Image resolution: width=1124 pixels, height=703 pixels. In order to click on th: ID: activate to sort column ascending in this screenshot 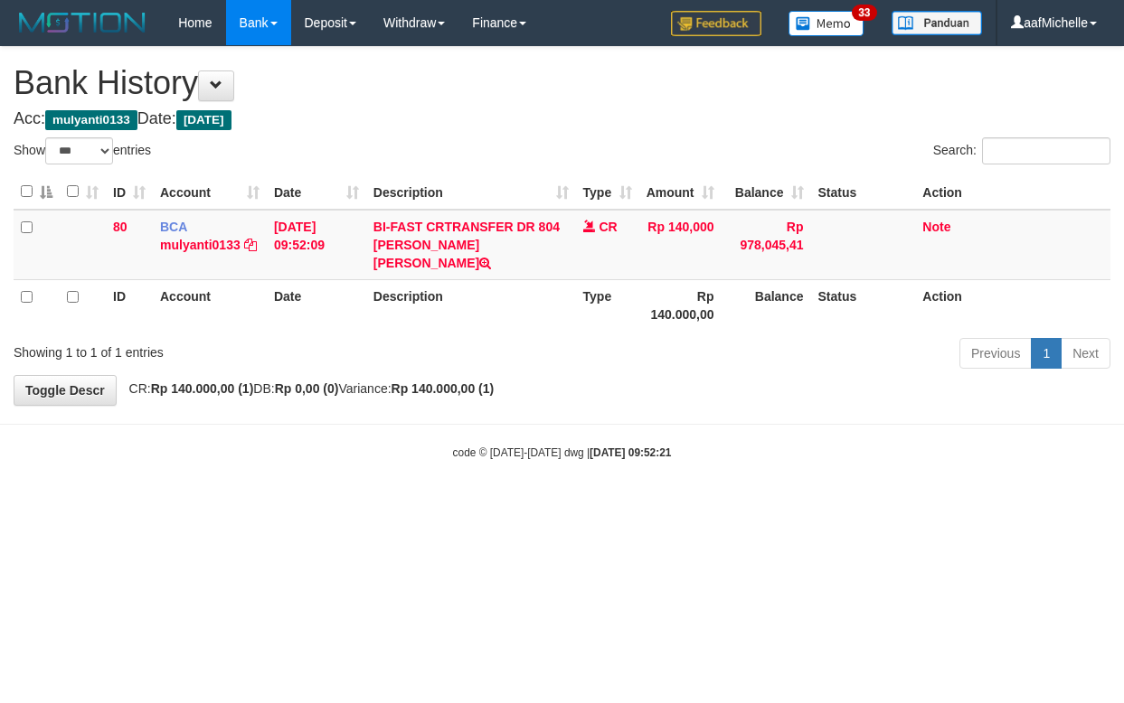, I will do `click(129, 192)`.